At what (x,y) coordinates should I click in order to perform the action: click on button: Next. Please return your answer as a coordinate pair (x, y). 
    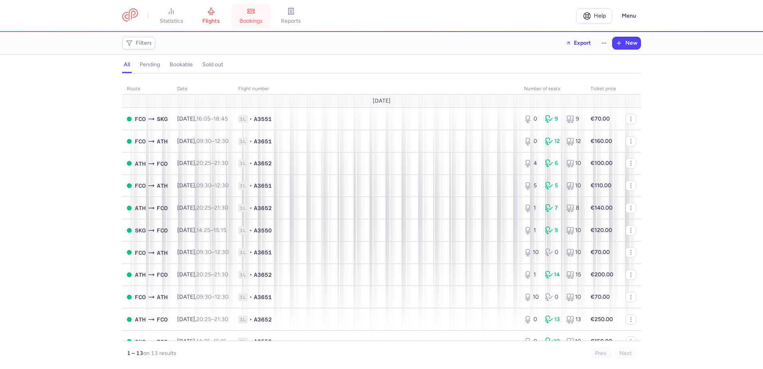
    Looking at the image, I should click on (625, 353).